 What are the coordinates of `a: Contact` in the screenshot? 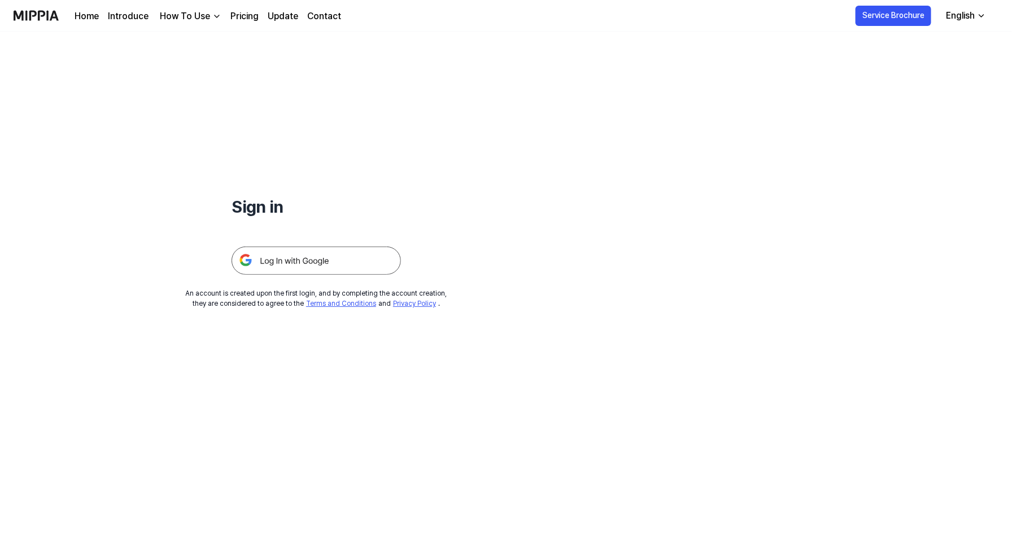 It's located at (324, 16).